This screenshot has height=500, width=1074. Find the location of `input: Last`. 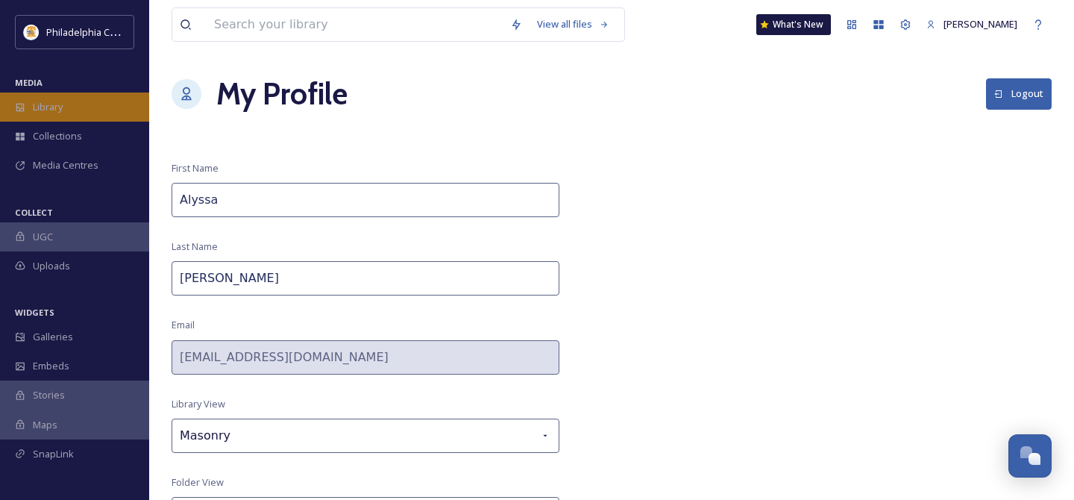

input: Last is located at coordinates (365, 278).